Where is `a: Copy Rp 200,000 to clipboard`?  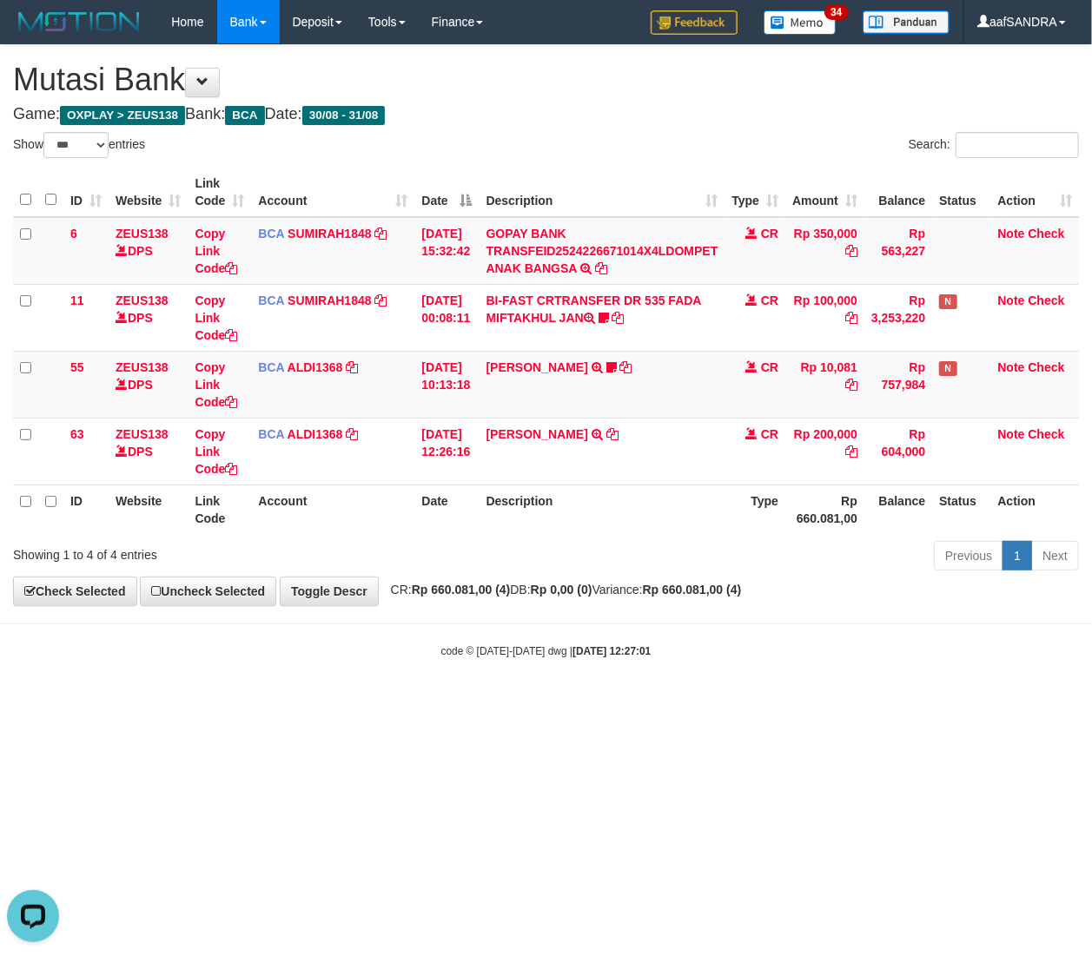 a: Copy Rp 200,000 to clipboard is located at coordinates (851, 452).